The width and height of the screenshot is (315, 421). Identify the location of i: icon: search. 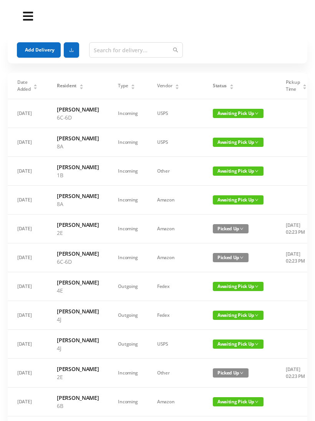
(176, 50).